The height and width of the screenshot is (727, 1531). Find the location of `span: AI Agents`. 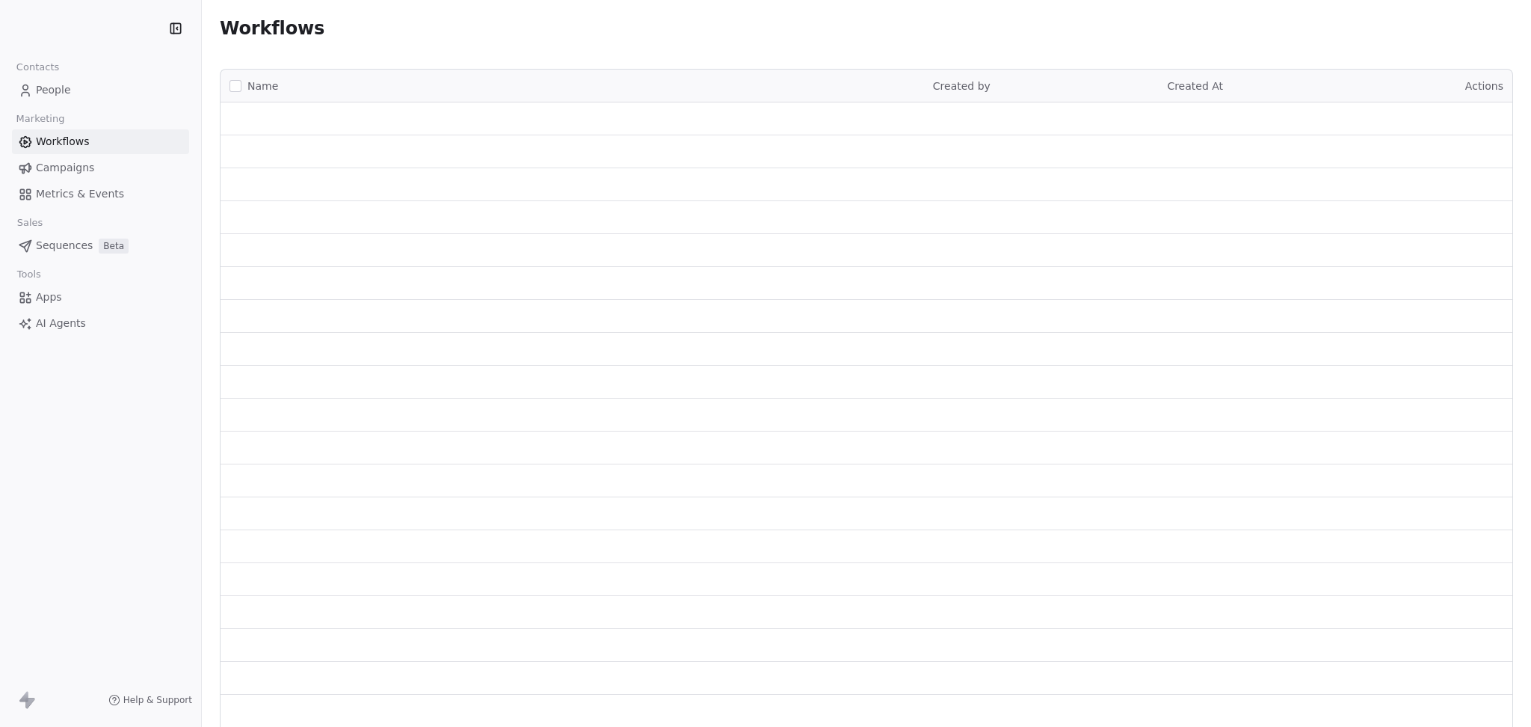

span: AI Agents is located at coordinates (61, 323).